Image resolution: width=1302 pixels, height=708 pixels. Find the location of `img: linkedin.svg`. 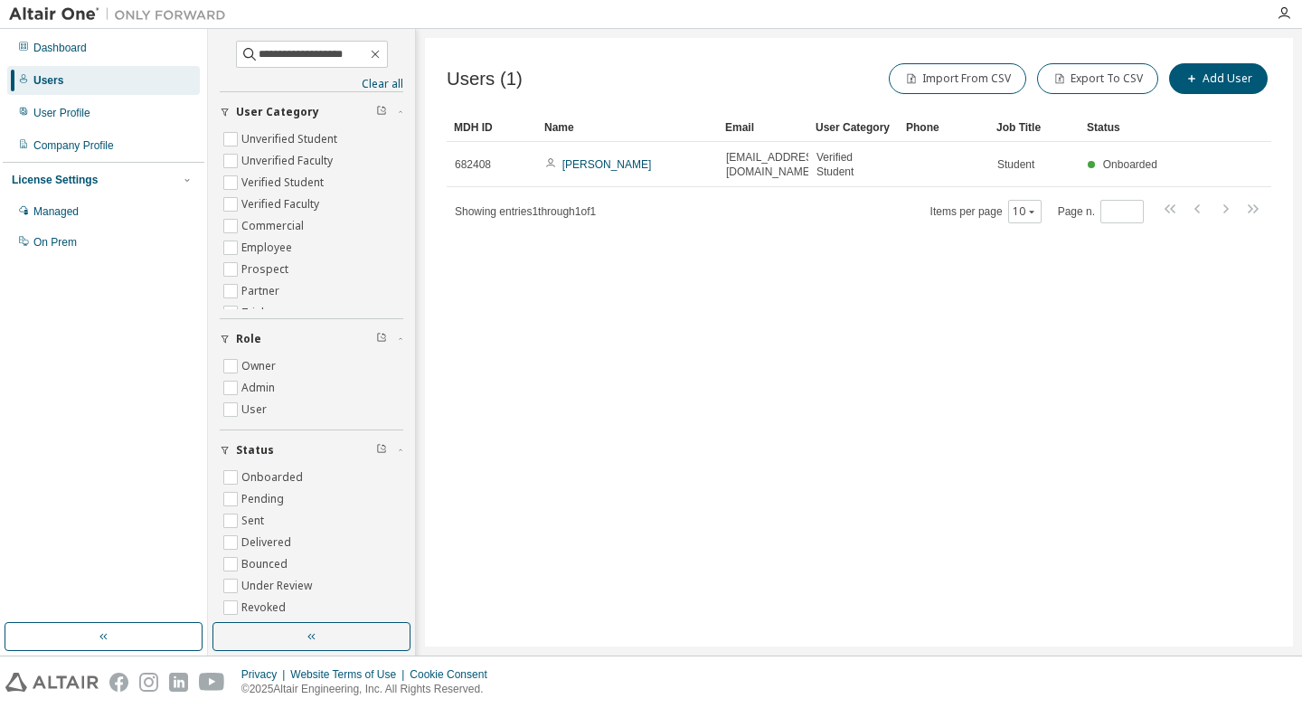

img: linkedin.svg is located at coordinates (178, 682).